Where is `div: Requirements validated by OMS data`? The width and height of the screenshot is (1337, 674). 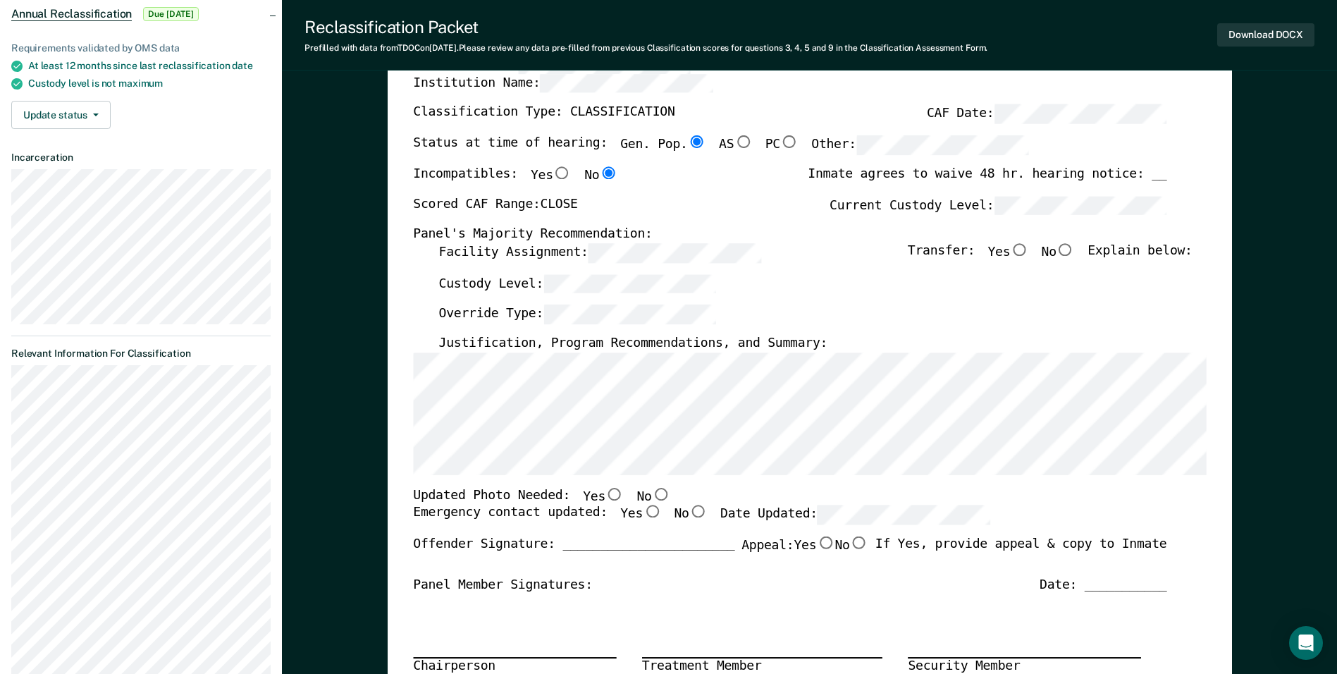
div: Requirements validated by OMS data is located at coordinates (141, 48).